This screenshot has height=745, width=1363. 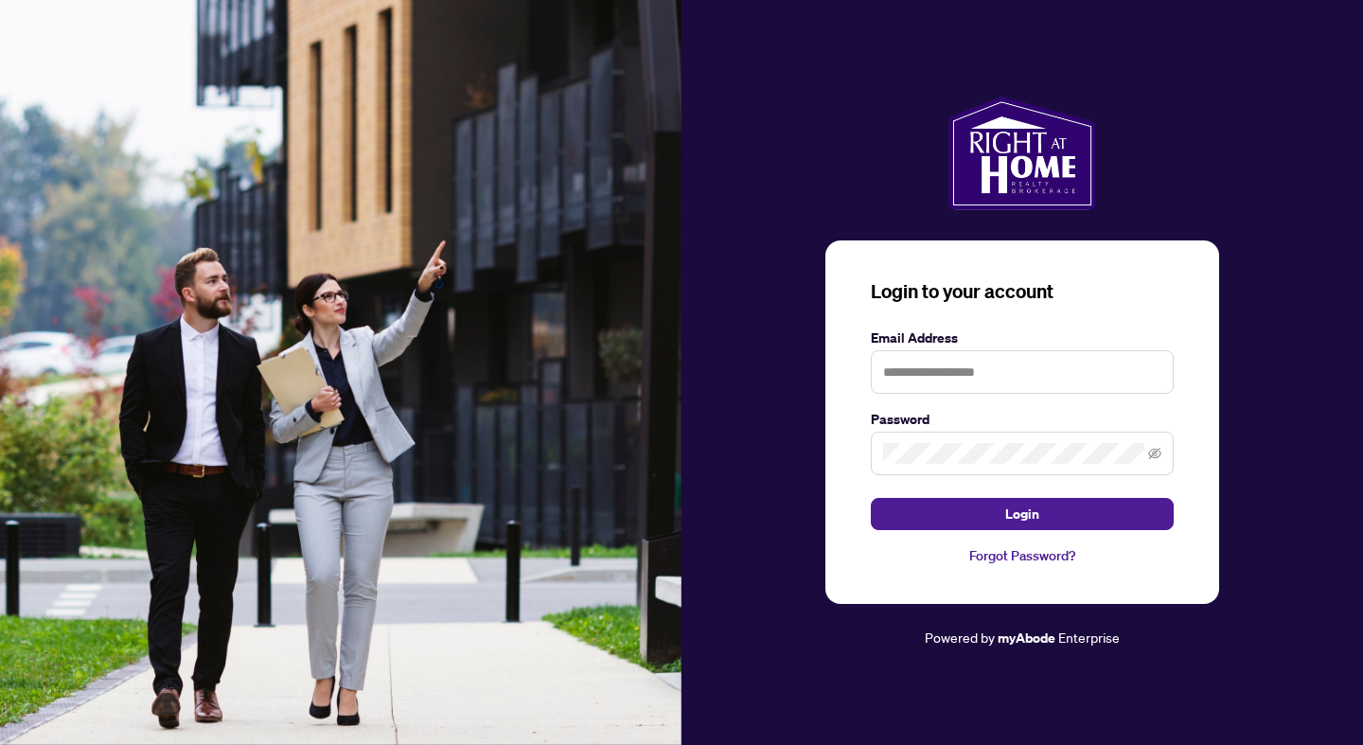 What do you see at coordinates (1022, 555) in the screenshot?
I see `a: Forgot Password?` at bounding box center [1022, 555].